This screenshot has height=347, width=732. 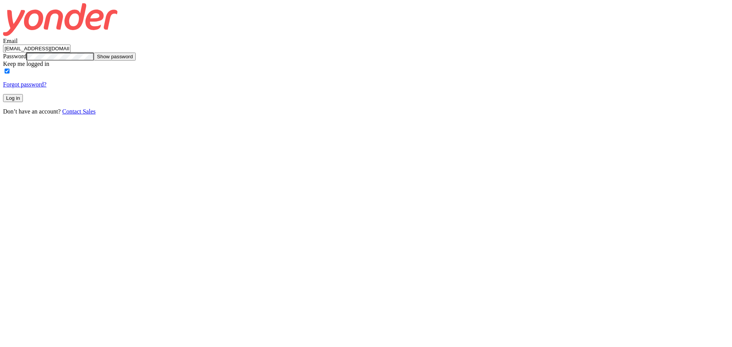 What do you see at coordinates (26, 64) in the screenshot?
I see `label: Keep me logged in` at bounding box center [26, 64].